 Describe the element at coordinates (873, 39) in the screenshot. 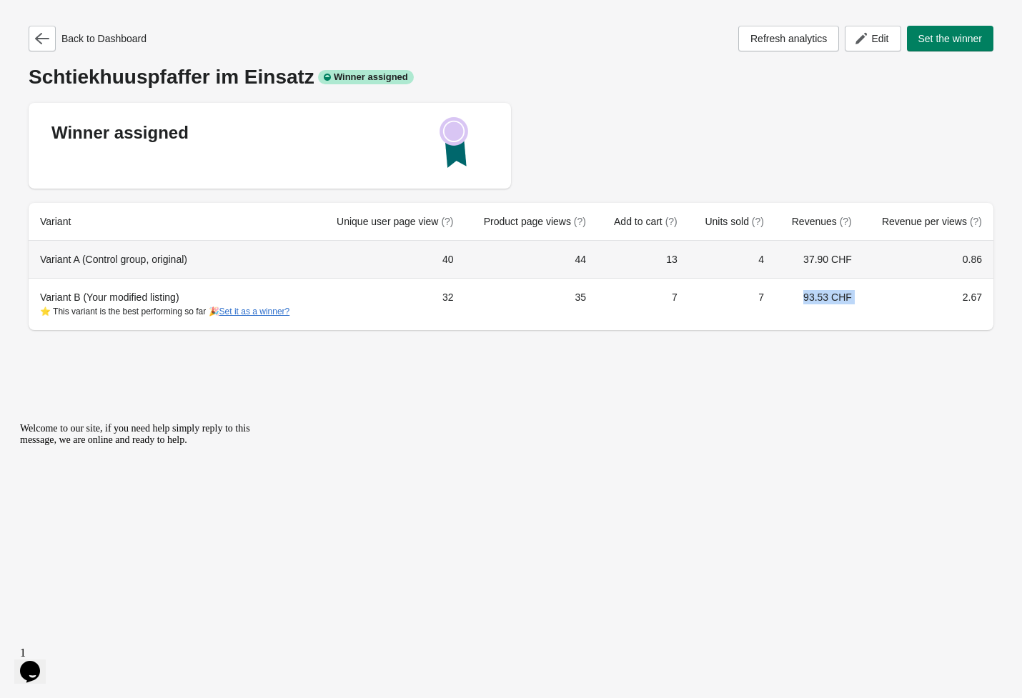

I see `button: Edit` at that location.